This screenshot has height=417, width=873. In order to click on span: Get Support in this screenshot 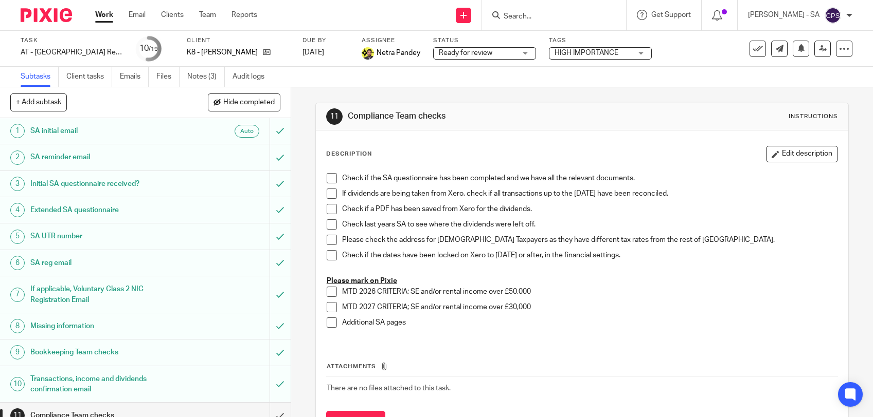, I will do `click(670, 15)`.